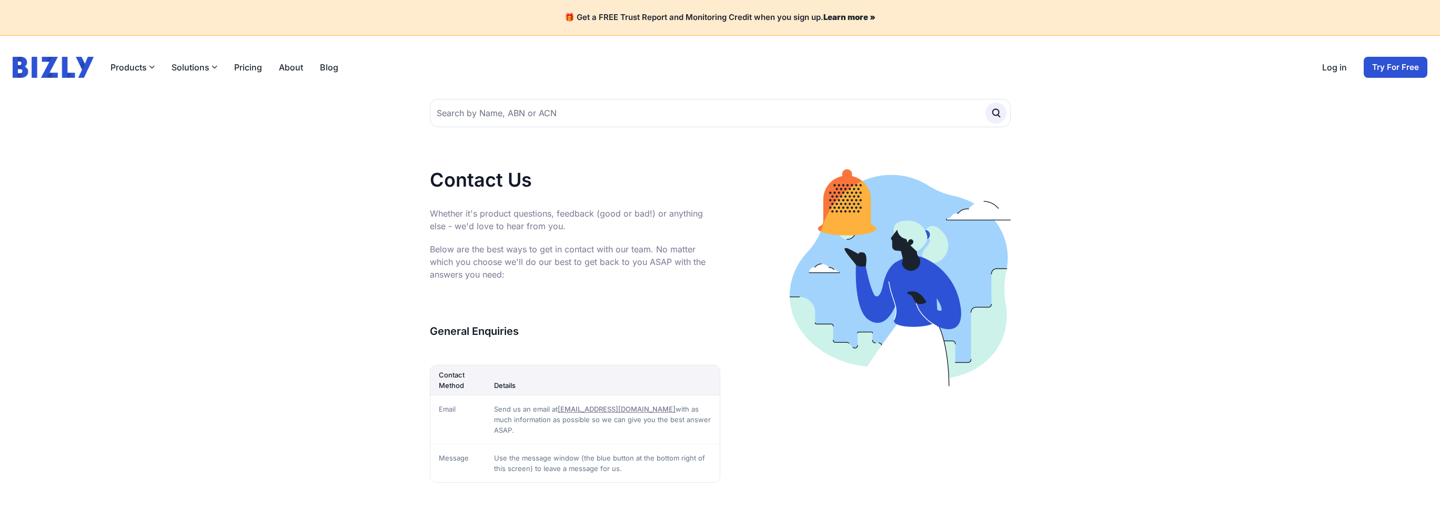 The height and width of the screenshot is (521, 1440). Describe the element at coordinates (575, 262) in the screenshot. I see `p: Below are the best ways to get in contact with our team. No matter which you choose we'll do our ...` at that location.